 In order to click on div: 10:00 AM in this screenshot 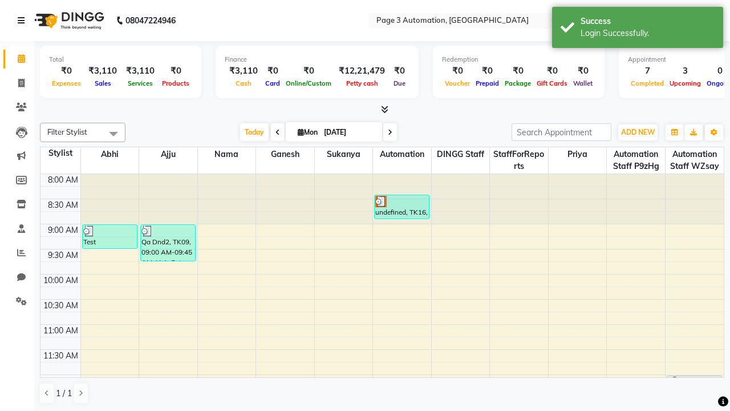, I will do `click(60, 280)`.